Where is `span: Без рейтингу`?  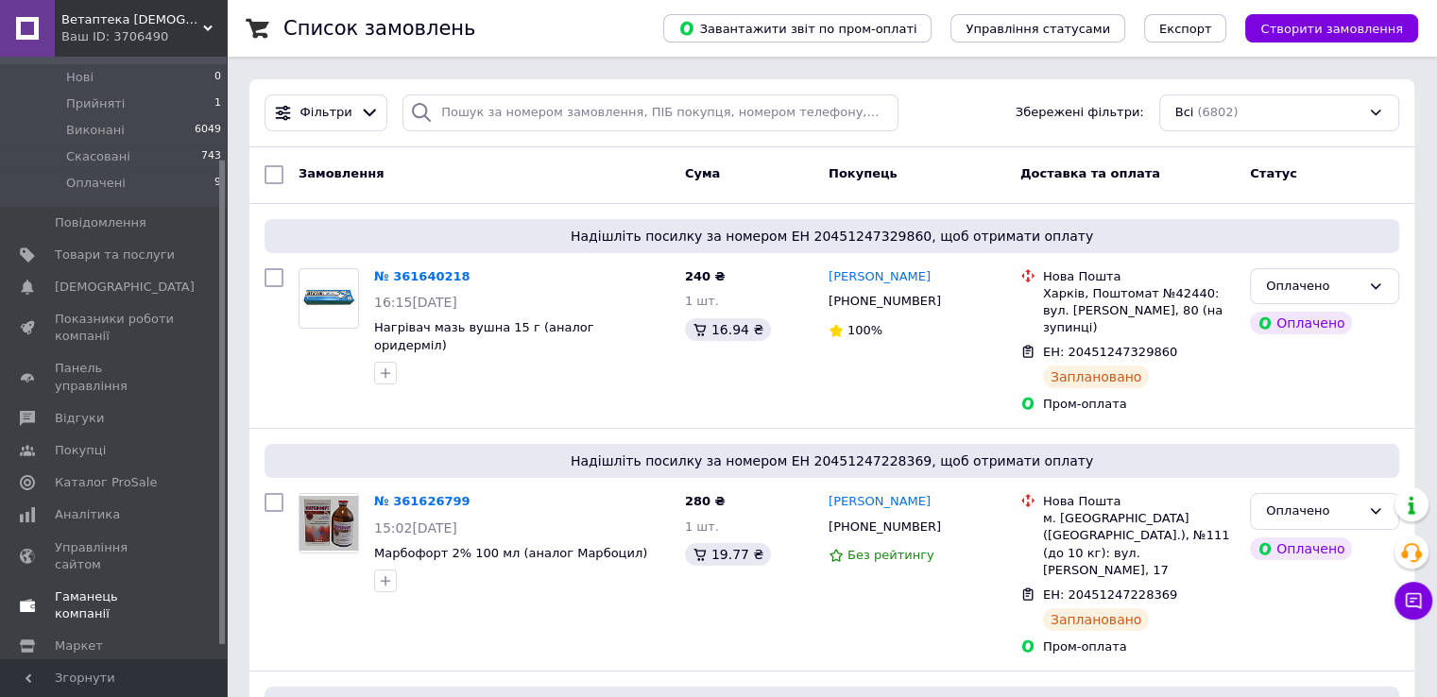
span: Без рейтингу is located at coordinates (891, 555).